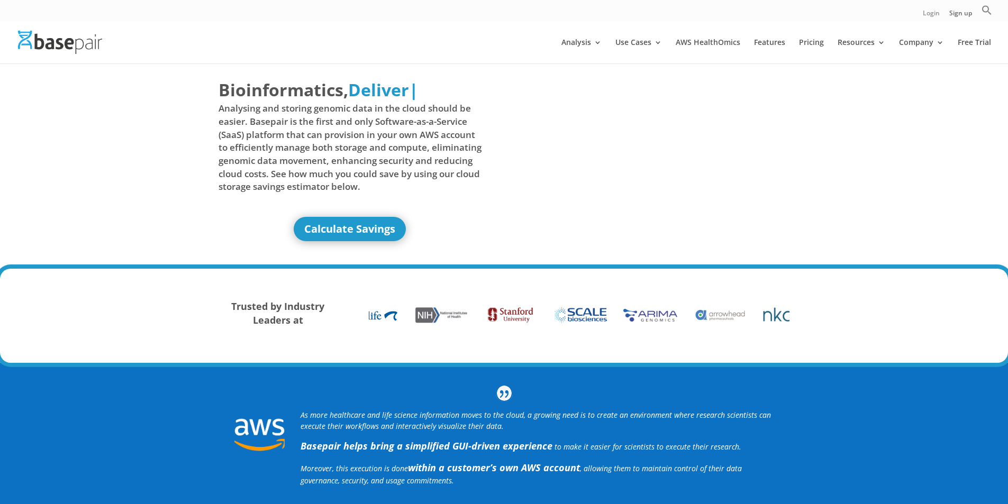 The image size is (1008, 504). Describe the element at coordinates (647, 446) in the screenshot. I see `span: to make it easier for scientists to execute their research.` at that location.